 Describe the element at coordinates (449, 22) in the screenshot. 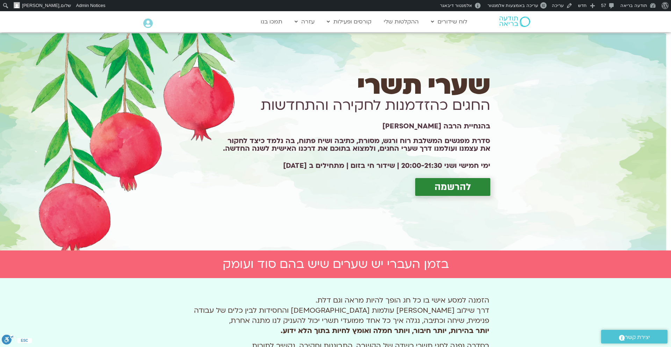

I see `a: לוח שידורים` at that location.